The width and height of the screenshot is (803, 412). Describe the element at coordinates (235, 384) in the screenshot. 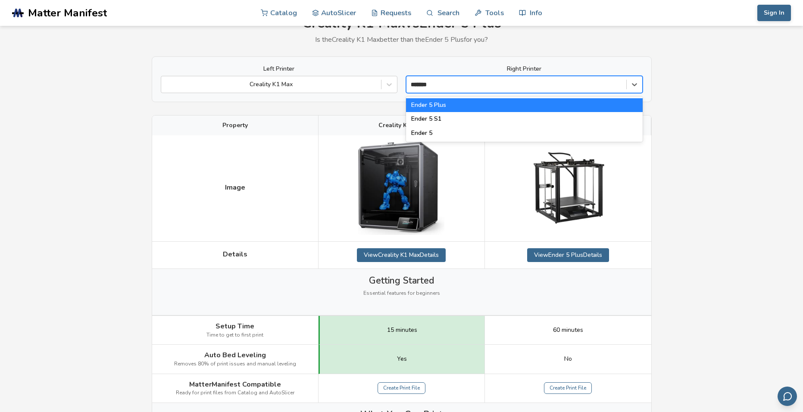

I see `span: MatterManifest Compatible` at that location.